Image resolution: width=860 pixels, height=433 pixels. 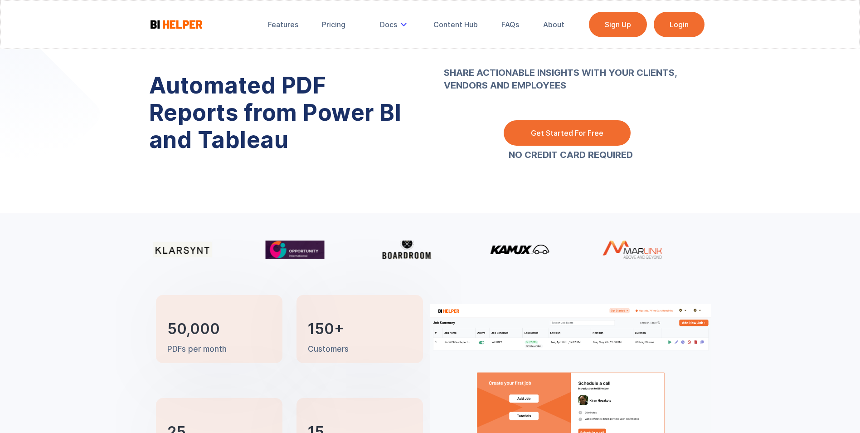 What do you see at coordinates (283, 112) in the screenshot?
I see `h1: Automated PDF Reports from Power BI and Tableau` at bounding box center [283, 112].